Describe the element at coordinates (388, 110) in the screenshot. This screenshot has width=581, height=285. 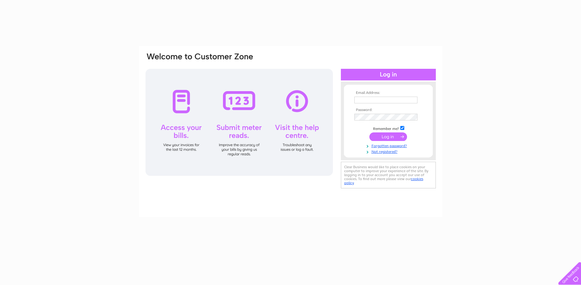
I see `th: Password:` at that location.